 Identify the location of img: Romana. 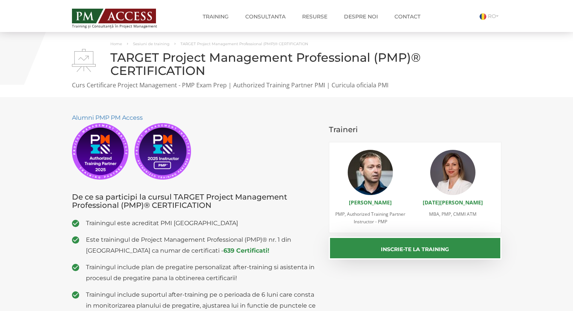
(483, 17).